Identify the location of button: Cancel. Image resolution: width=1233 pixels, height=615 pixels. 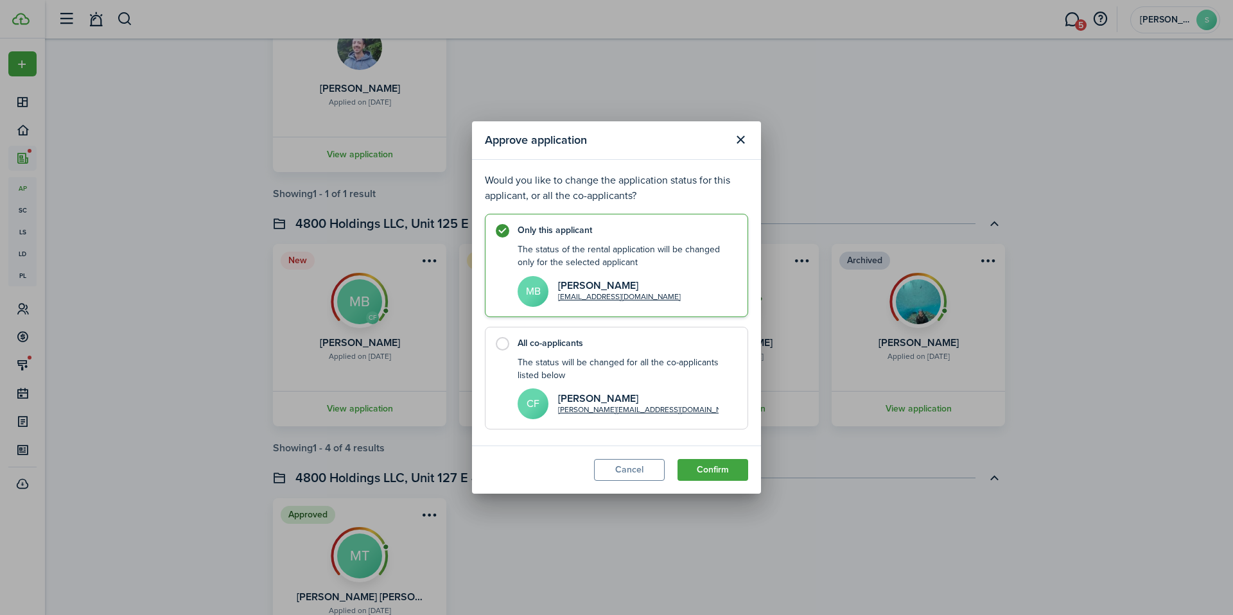
(630, 470).